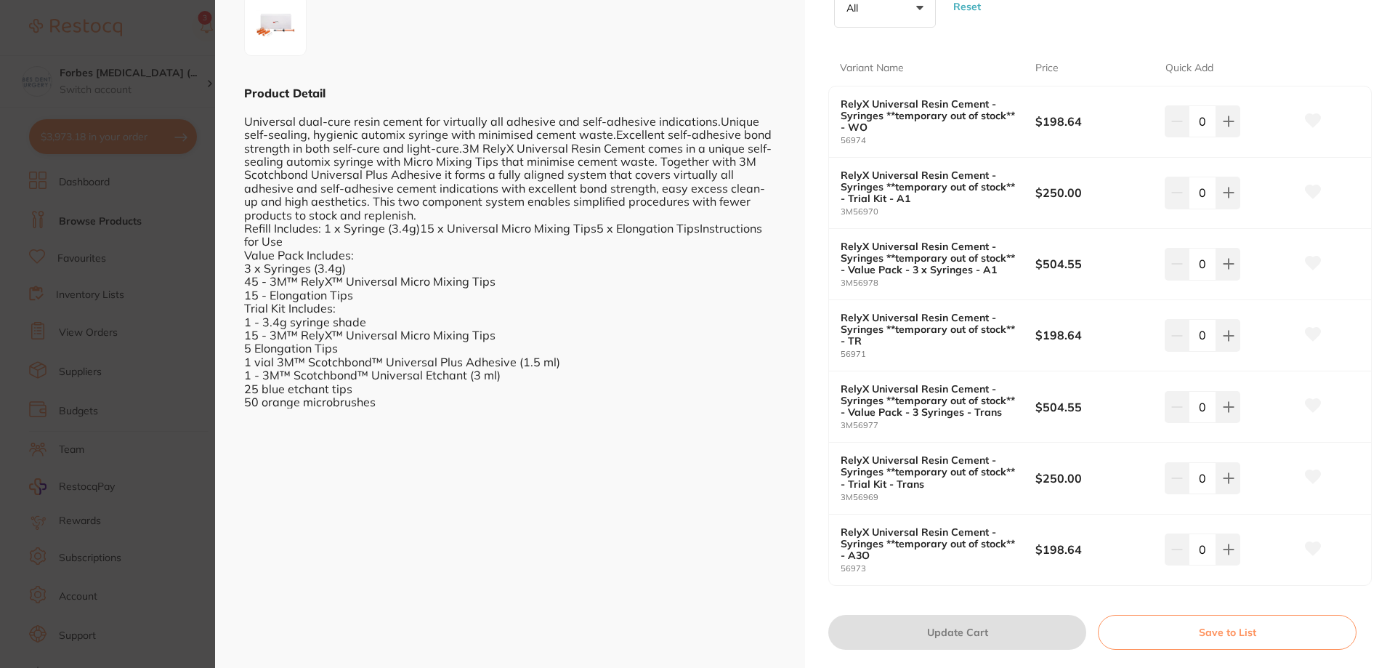 This screenshot has height=668, width=1395. I want to click on button: Save to List, so click(1227, 632).